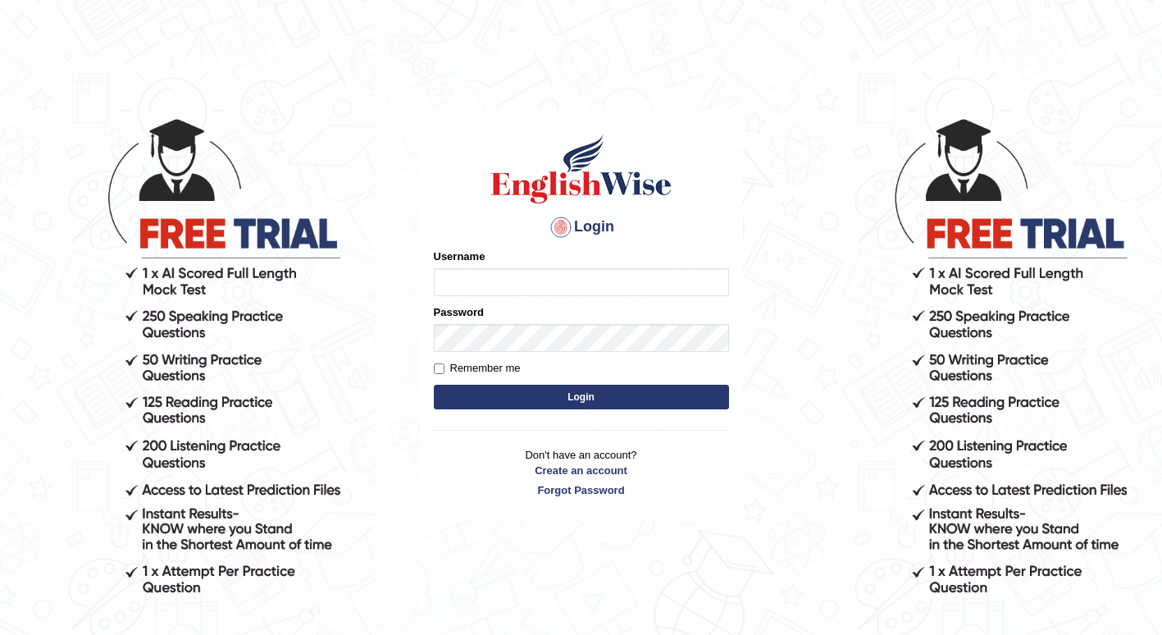 The height and width of the screenshot is (635, 1162). What do you see at coordinates (581, 490) in the screenshot?
I see `a: Forgot Password` at bounding box center [581, 490].